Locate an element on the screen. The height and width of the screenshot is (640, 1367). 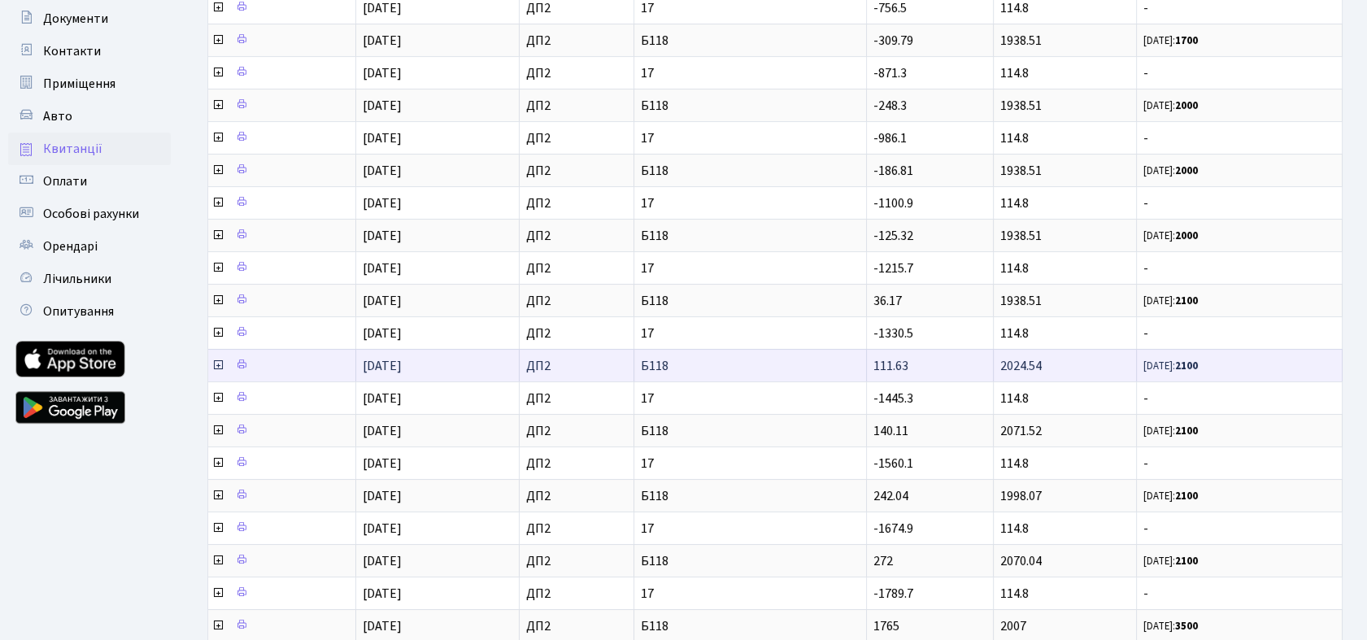
span: Особові рахунки is located at coordinates (91, 214).